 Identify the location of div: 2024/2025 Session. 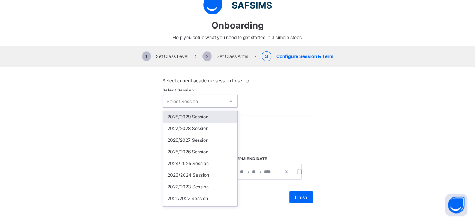
(200, 163).